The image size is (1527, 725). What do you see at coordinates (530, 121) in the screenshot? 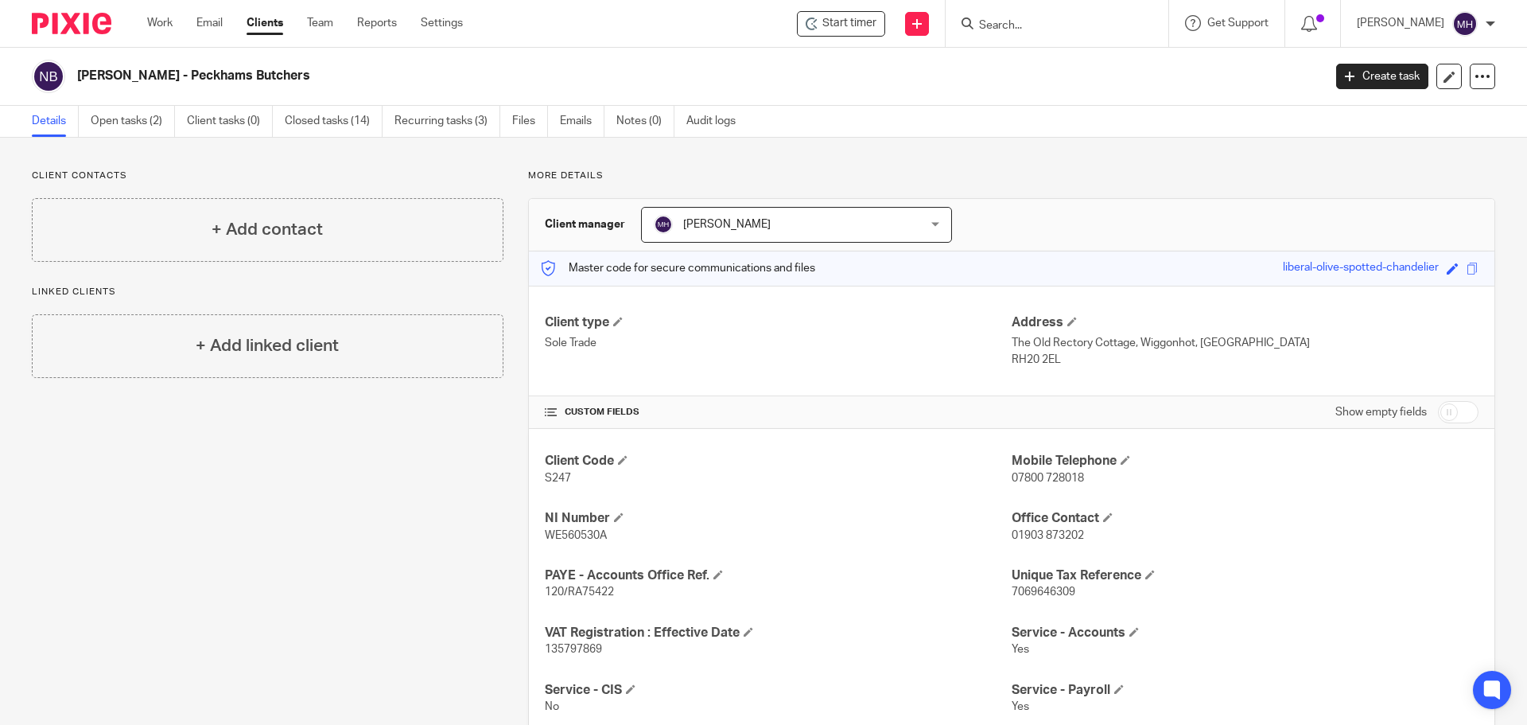
I see `a: Files` at bounding box center [530, 121].